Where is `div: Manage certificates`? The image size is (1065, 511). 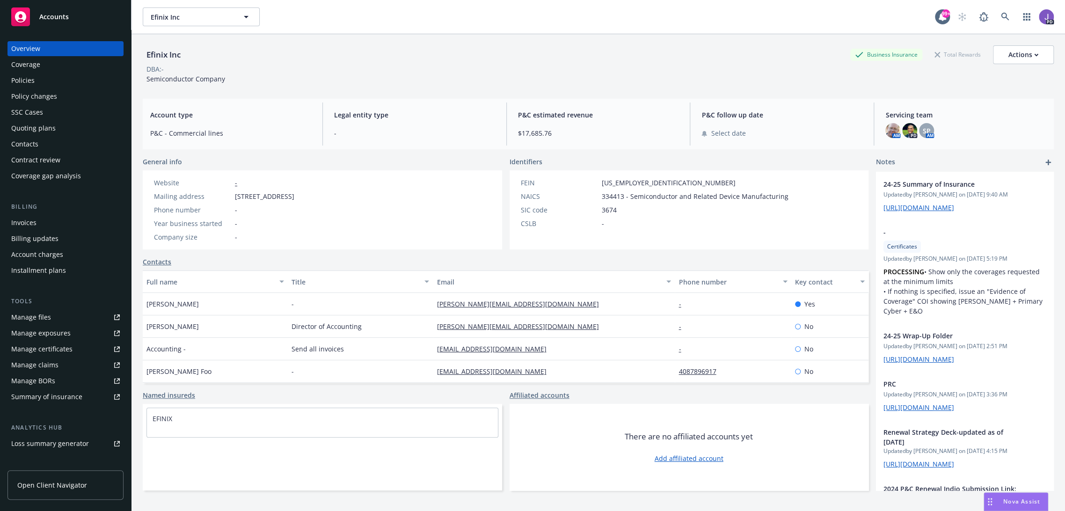 div: Manage certificates is located at coordinates (42, 349).